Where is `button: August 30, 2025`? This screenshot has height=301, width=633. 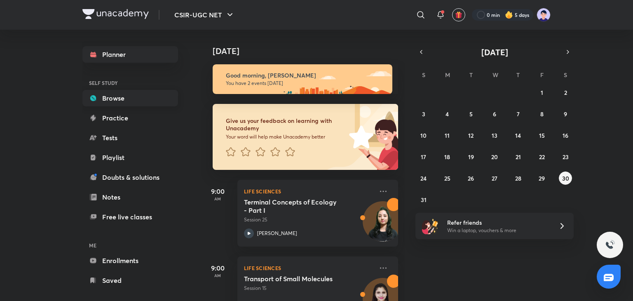
button: August 30, 2025 is located at coordinates (565, 178).